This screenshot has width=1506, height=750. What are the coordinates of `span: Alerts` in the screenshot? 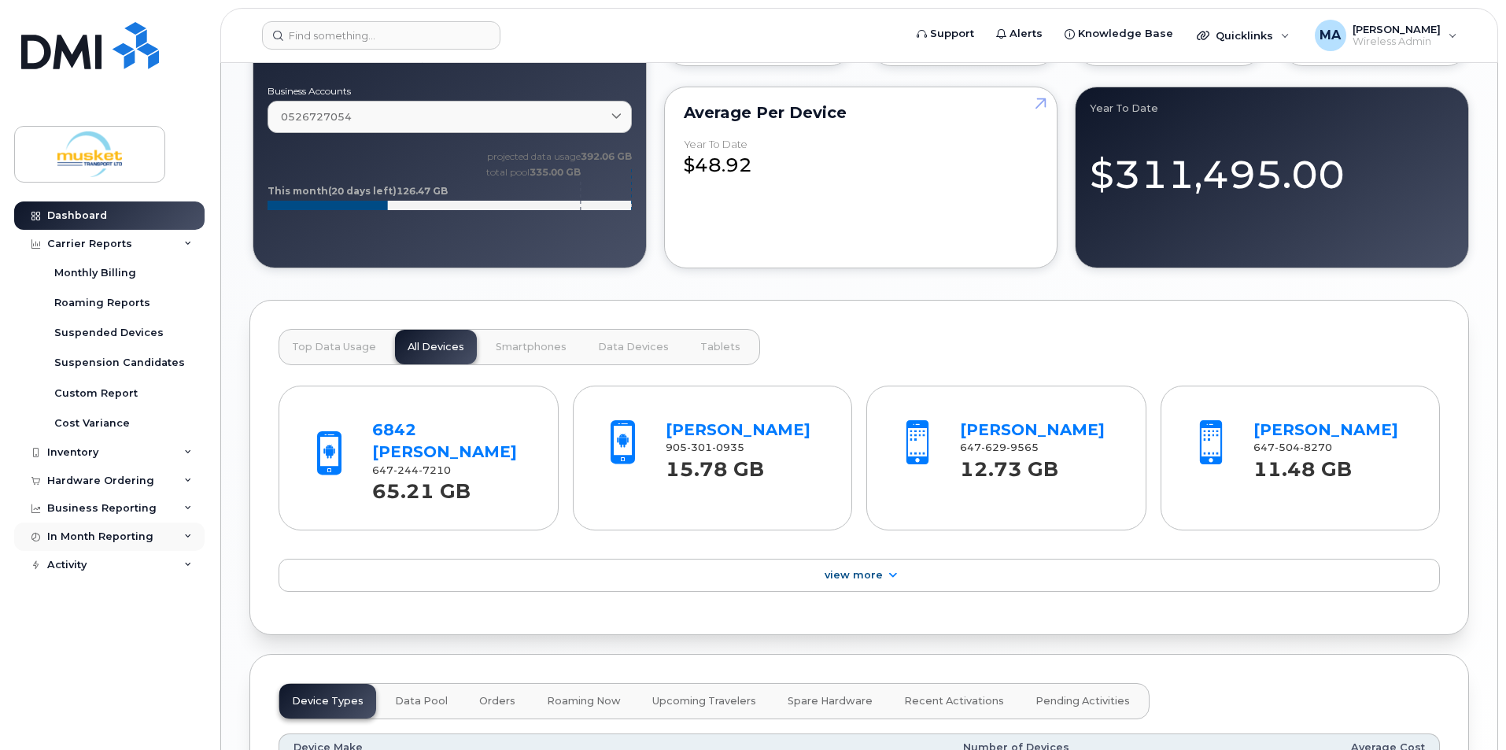 It's located at (1026, 34).